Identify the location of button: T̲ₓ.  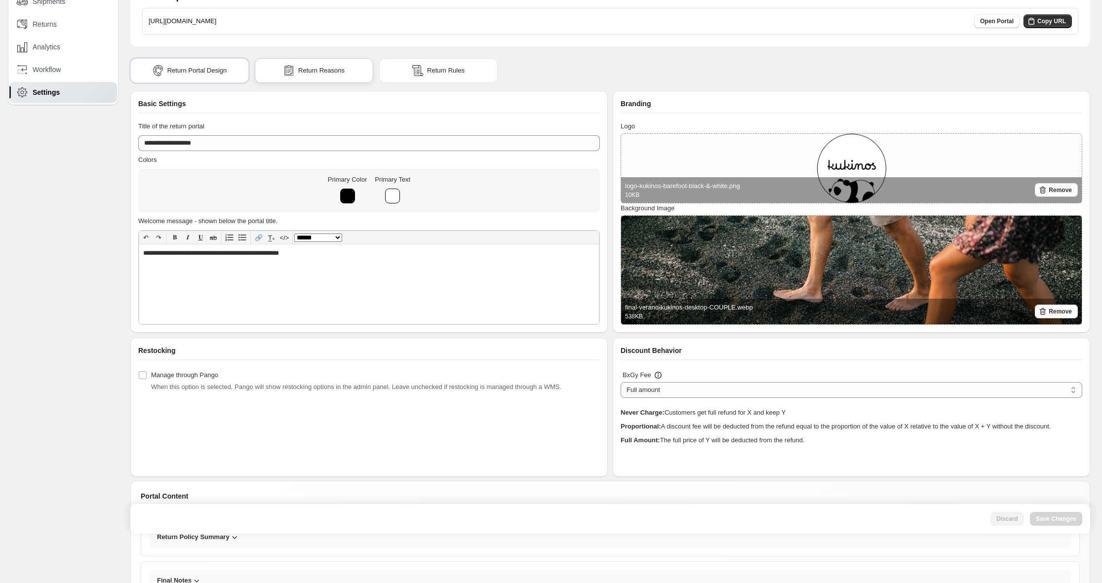
(272, 237).